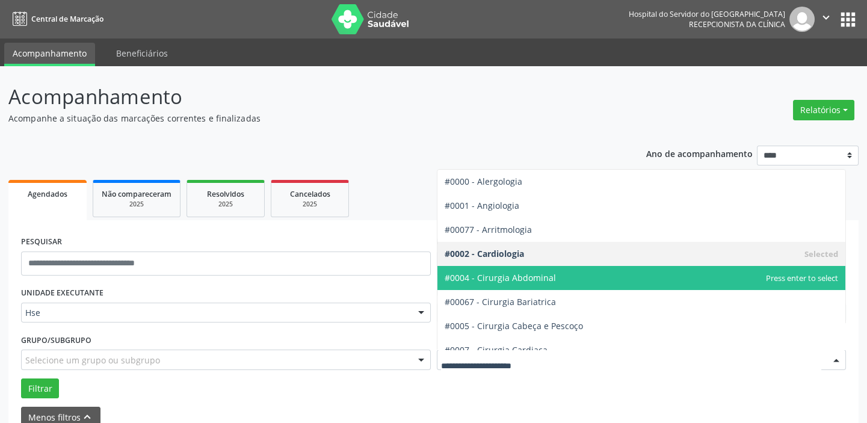  Describe the element at coordinates (142, 53) in the screenshot. I see `a: Beneficiários` at that location.